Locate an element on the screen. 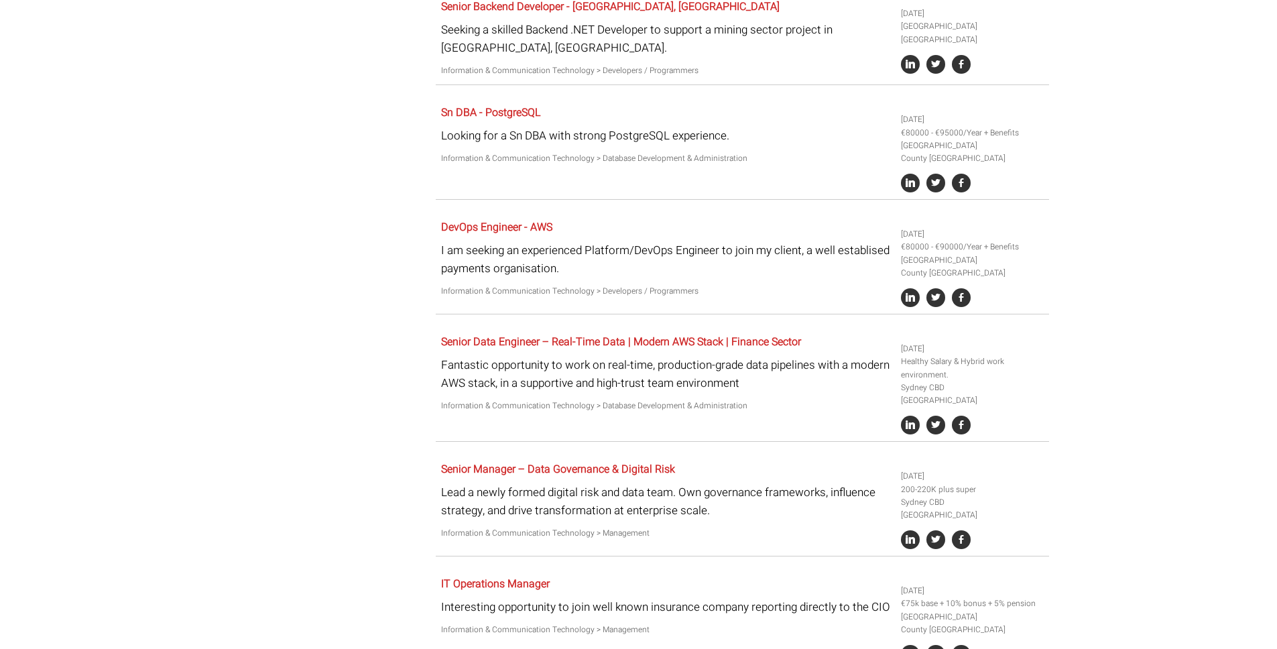  a: IT Operations Manager is located at coordinates (495, 584).